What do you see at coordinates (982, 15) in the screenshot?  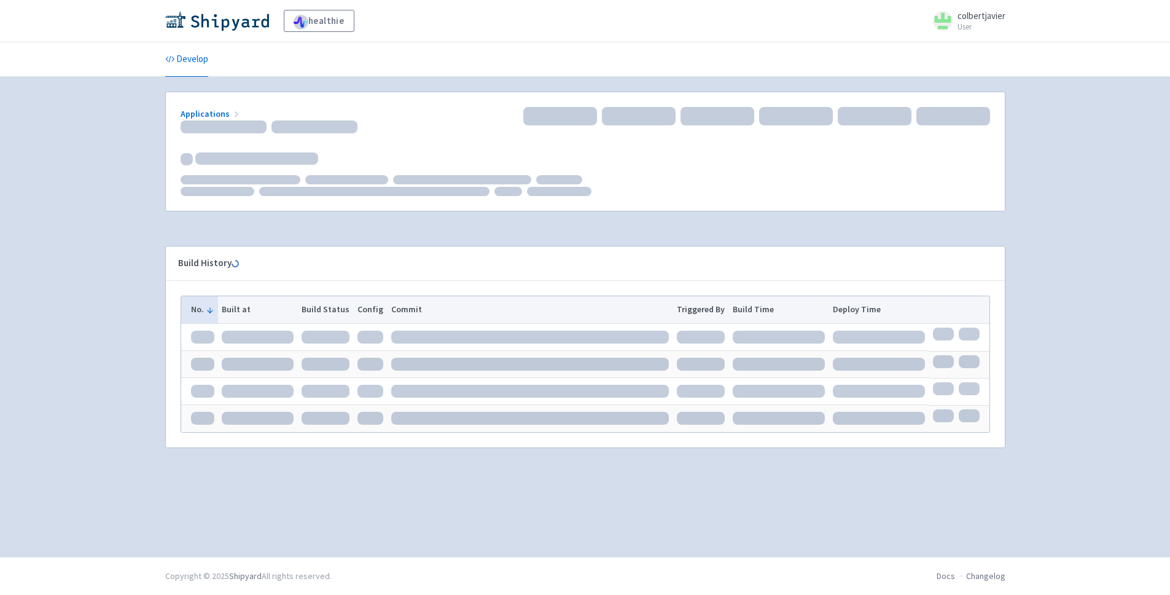 I see `span: colbertjavier` at bounding box center [982, 15].